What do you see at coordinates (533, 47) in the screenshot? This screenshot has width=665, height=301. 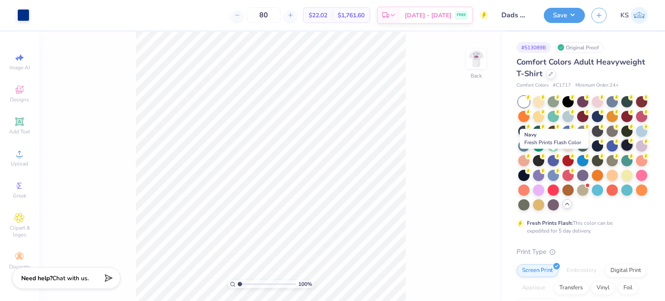 I see `div: # 513089B` at bounding box center [533, 47].